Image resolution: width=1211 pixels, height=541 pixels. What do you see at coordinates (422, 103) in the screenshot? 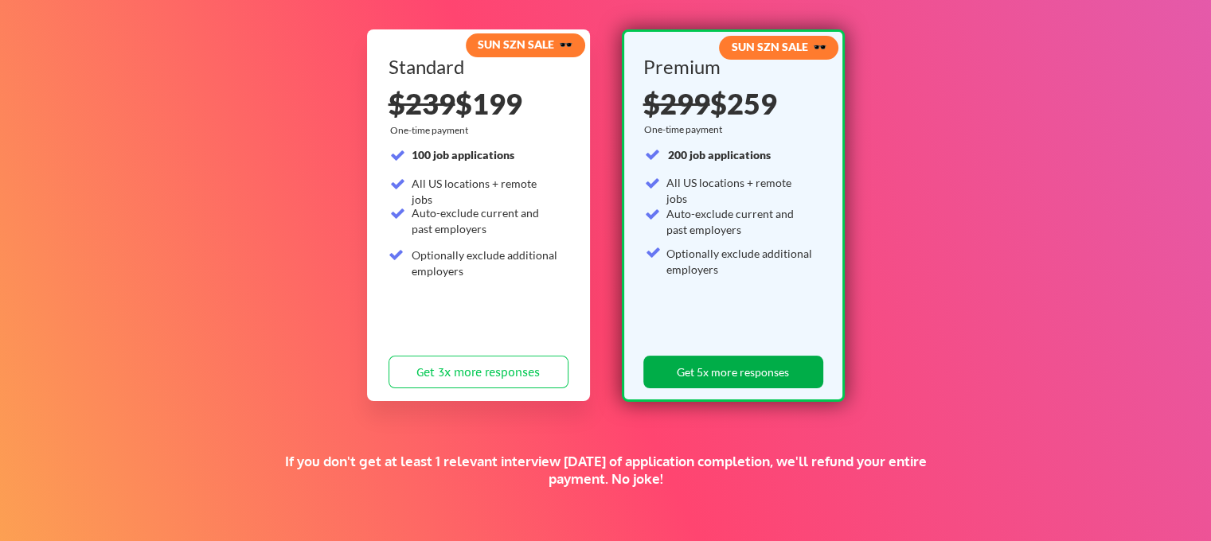
I see `s: $239` at bounding box center [422, 103].